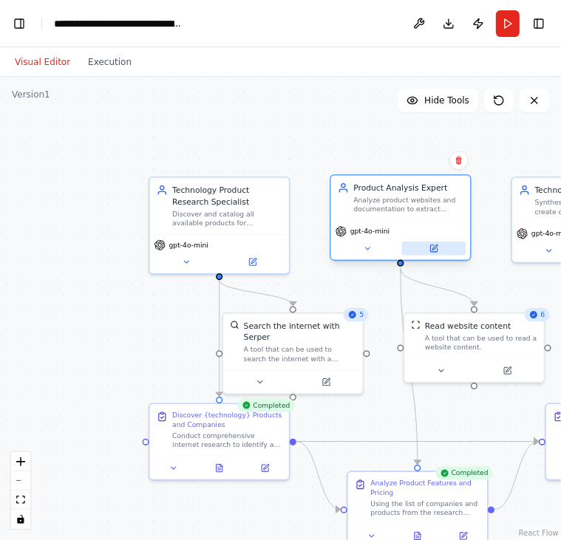 The image size is (561, 540). I want to click on g: Edge from a03dbb24-6797-400f-8950-f8800b894cec to 3f4fe62a-637c-4603-8c94-fb4fdf6ab935, so click(516, 475).